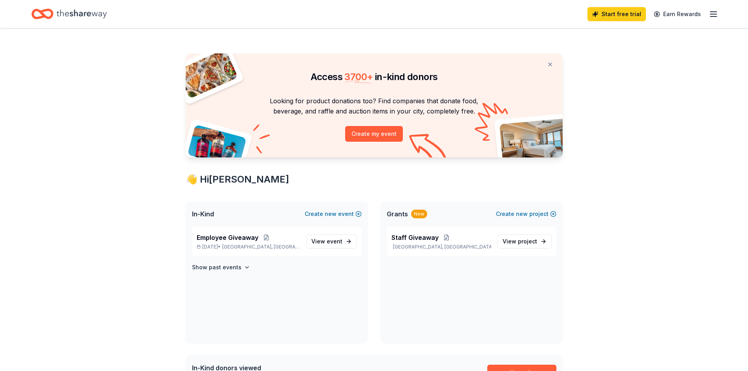  Describe the element at coordinates (525, 242) in the screenshot. I see `a: View project` at that location.